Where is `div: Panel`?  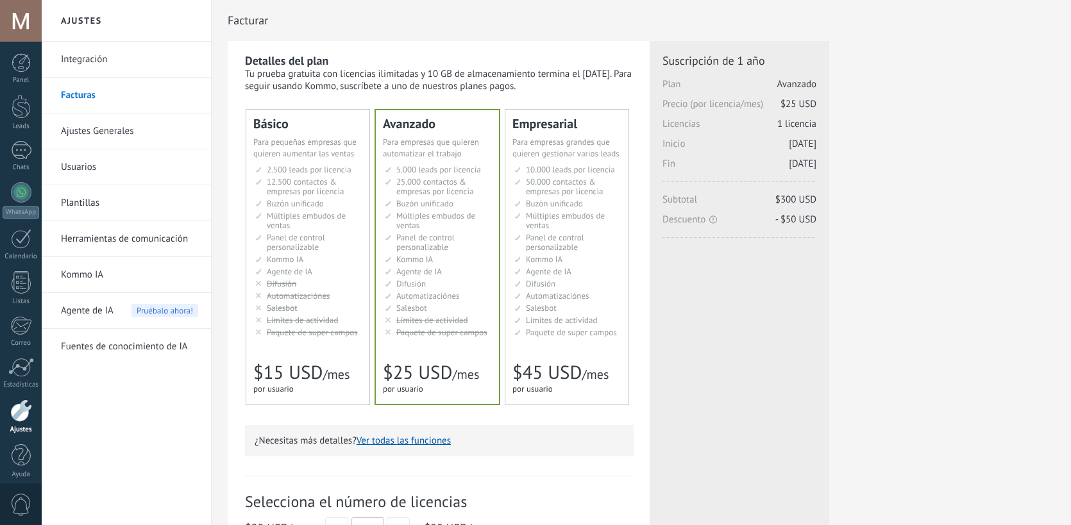 div: Panel is located at coordinates (21, 80).